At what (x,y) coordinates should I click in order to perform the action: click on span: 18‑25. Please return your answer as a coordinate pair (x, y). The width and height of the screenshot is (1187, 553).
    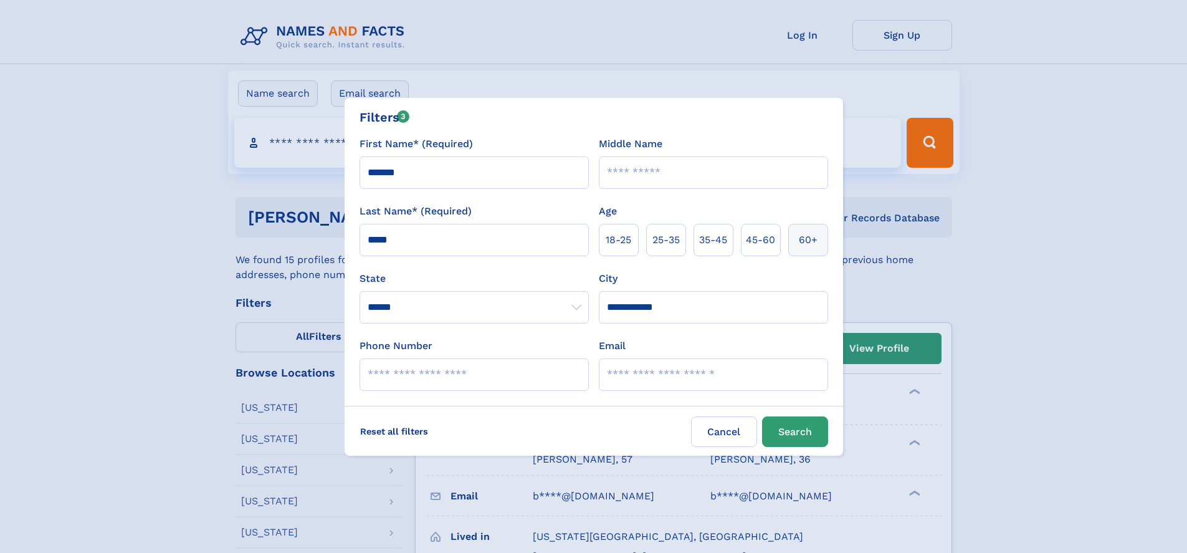
    Looking at the image, I should click on (618, 240).